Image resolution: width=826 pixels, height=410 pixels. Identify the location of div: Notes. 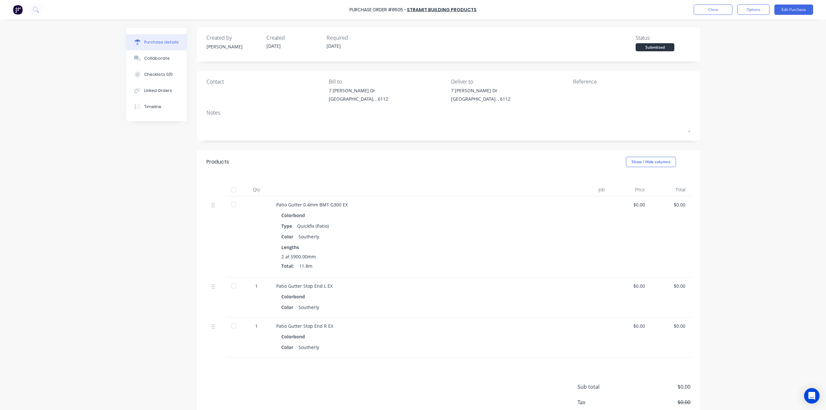
(448, 113).